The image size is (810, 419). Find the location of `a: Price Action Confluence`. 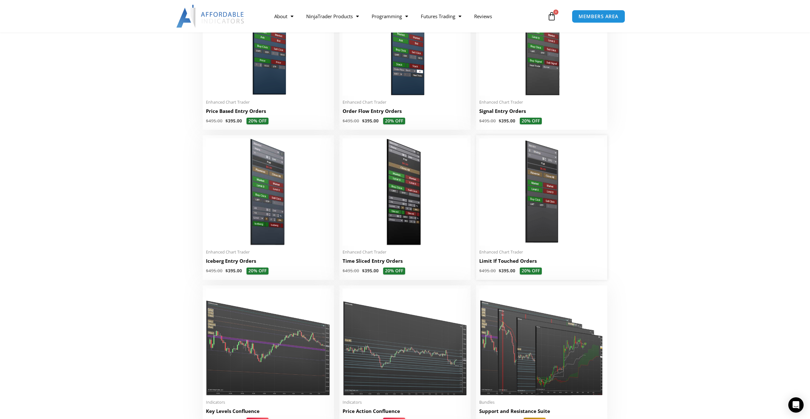

a: Price Action Confluence is located at coordinates (405, 413).